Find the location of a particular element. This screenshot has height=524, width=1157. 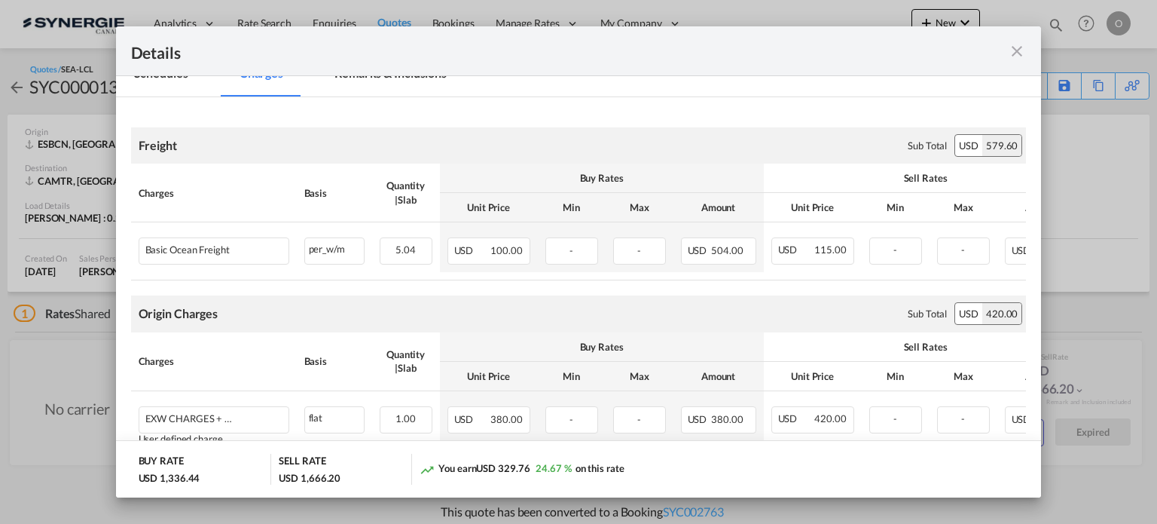

md-tab-item: Schedules is located at coordinates (161, 75).